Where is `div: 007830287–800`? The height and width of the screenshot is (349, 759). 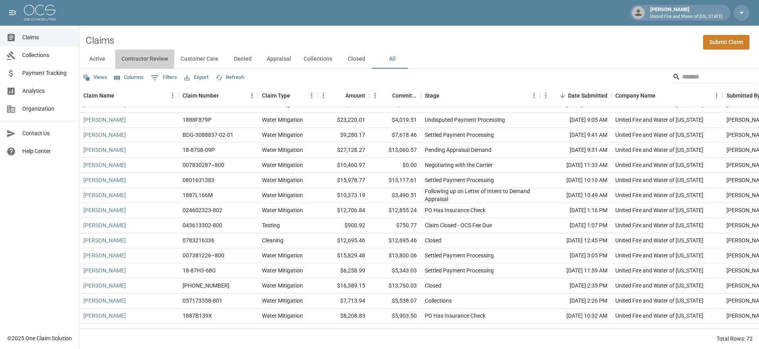
div: 007830287–800 is located at coordinates (203, 165).